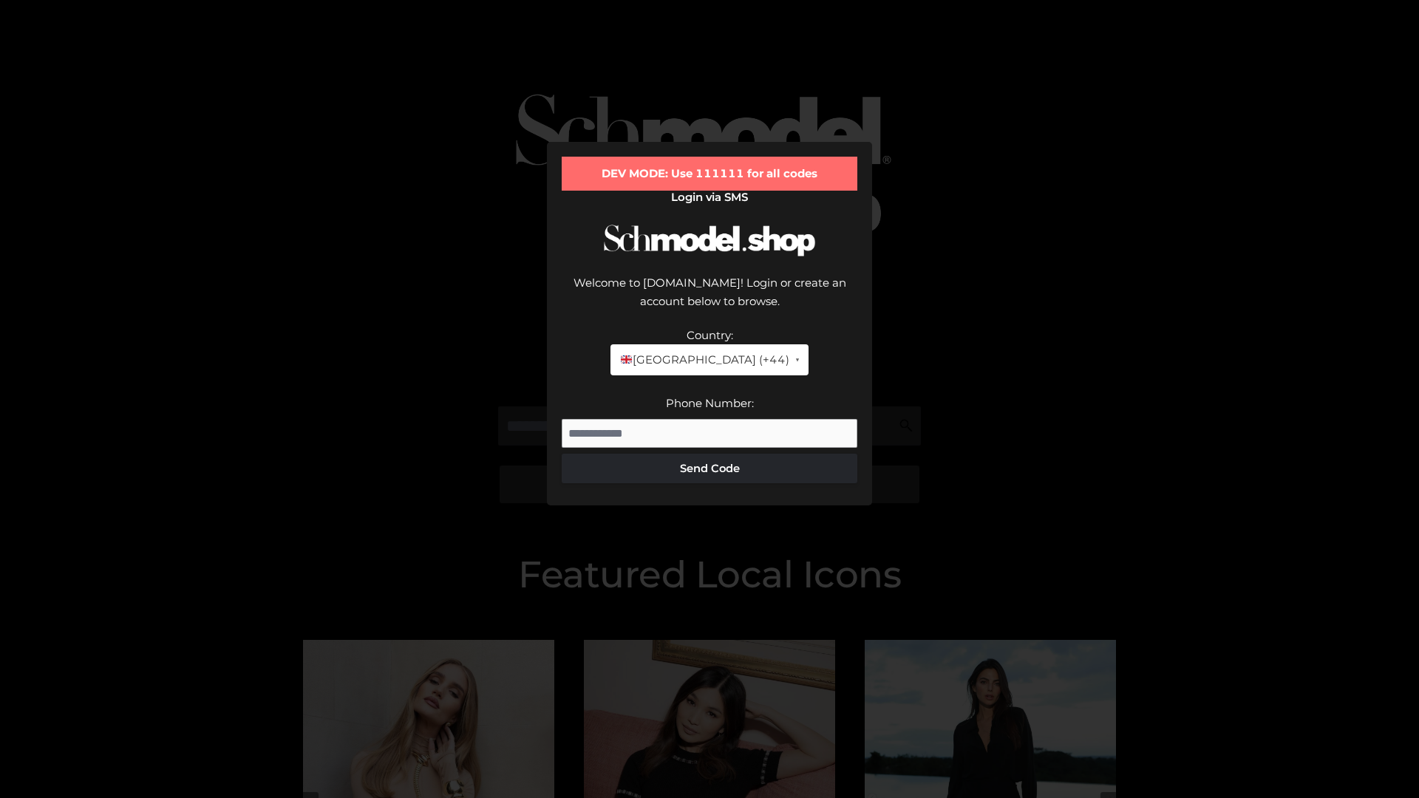 The height and width of the screenshot is (798, 1419). What do you see at coordinates (710, 197) in the screenshot?
I see `h2: Login via SMS` at bounding box center [710, 197].